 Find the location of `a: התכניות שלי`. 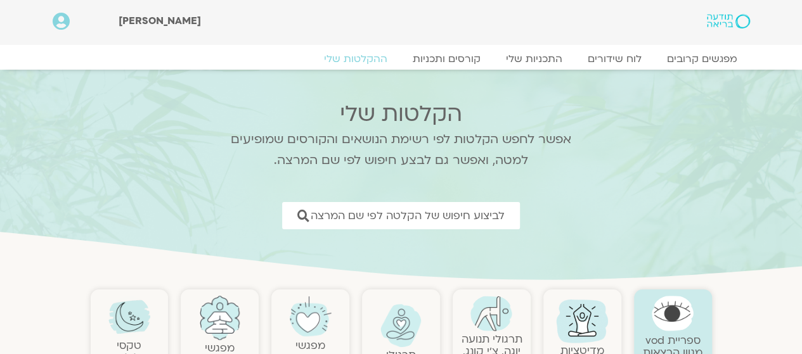

a: התכניות שלי is located at coordinates (534, 59).